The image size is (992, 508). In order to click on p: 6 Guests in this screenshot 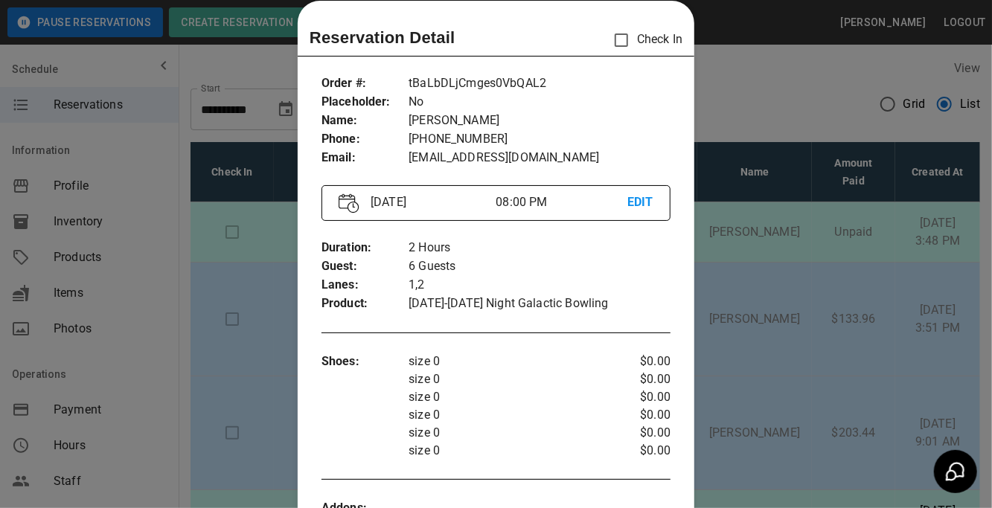, I will do `click(540, 266)`.